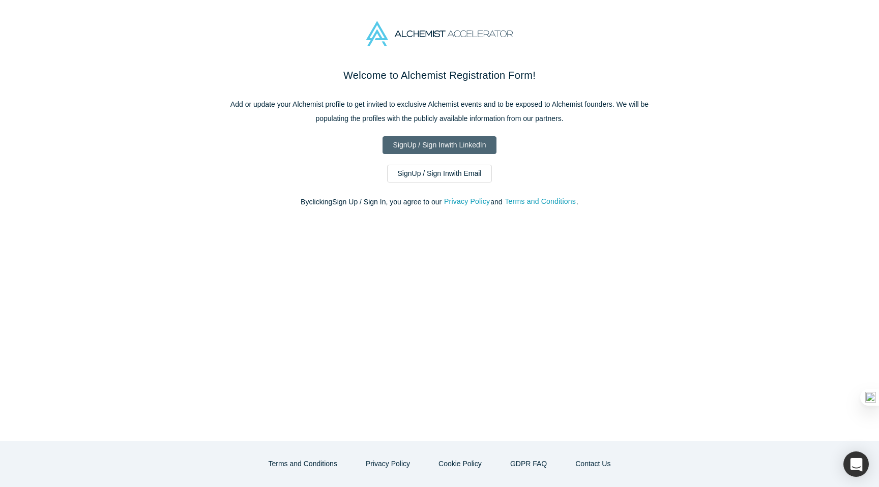  I want to click on button: Contact Us, so click(592, 464).